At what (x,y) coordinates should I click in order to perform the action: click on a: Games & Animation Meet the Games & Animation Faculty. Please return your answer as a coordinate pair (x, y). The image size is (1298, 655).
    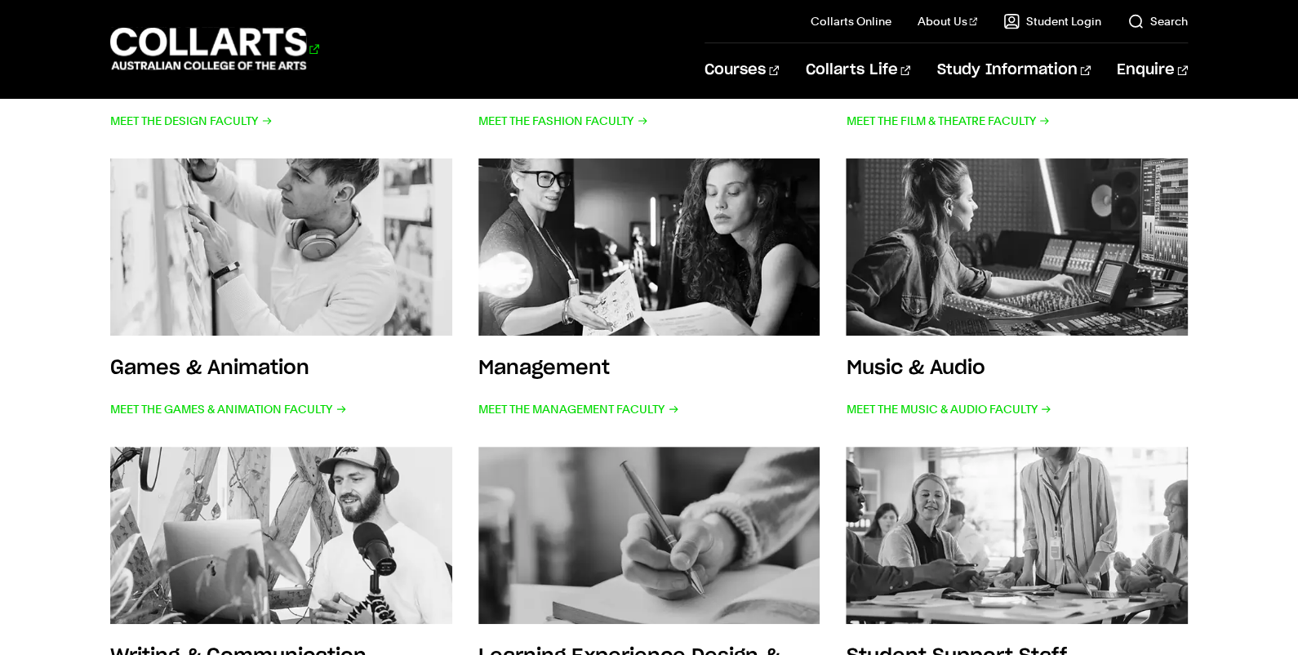
    Looking at the image, I should click on (281, 289).